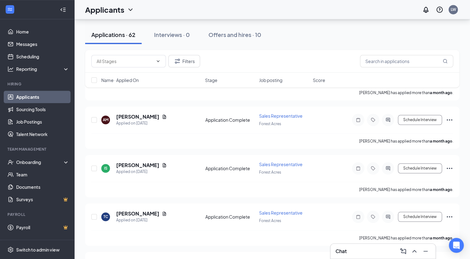  What do you see at coordinates (63, 10) in the screenshot?
I see `svg: Collapse` at bounding box center [63, 10].